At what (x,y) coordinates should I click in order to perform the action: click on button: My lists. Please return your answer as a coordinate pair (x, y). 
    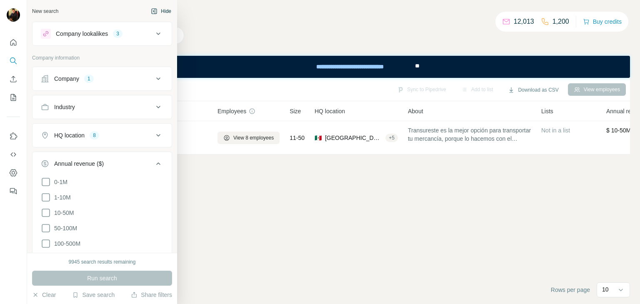
    Looking at the image, I should click on (13, 97).